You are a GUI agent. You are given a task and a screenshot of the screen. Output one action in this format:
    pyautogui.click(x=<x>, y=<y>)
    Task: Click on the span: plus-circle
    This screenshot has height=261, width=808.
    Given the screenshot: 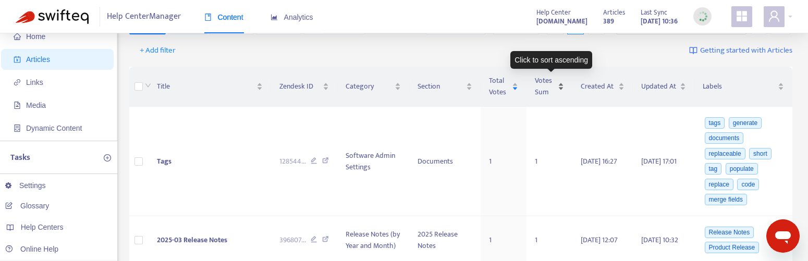 What is the action you would take?
    pyautogui.click(x=107, y=158)
    